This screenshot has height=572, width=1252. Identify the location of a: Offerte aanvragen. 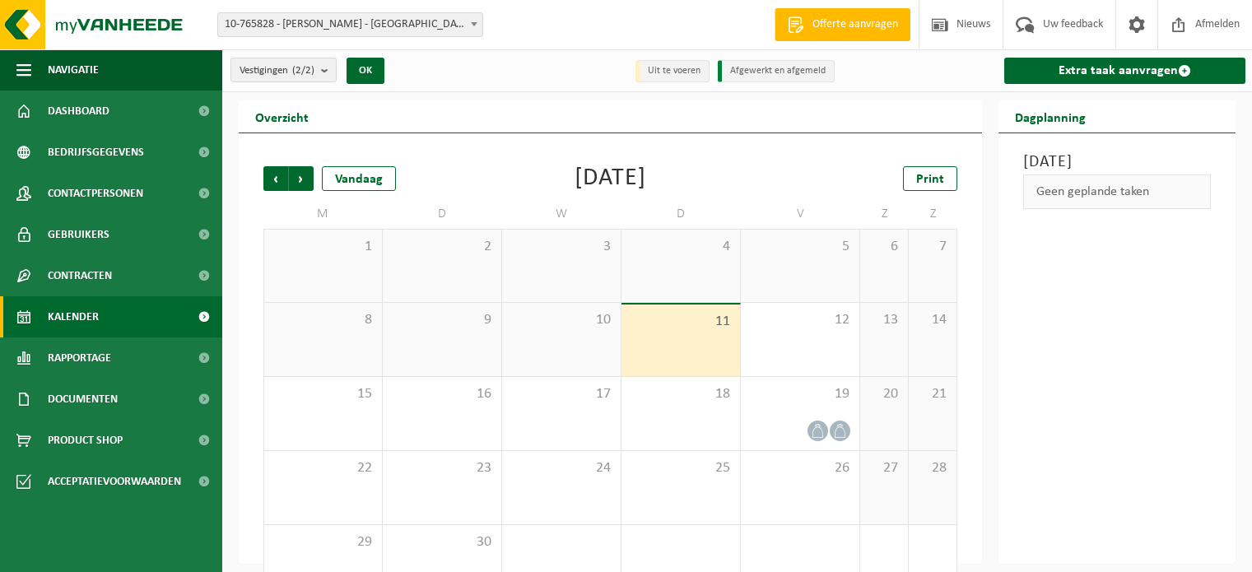
(842, 25).